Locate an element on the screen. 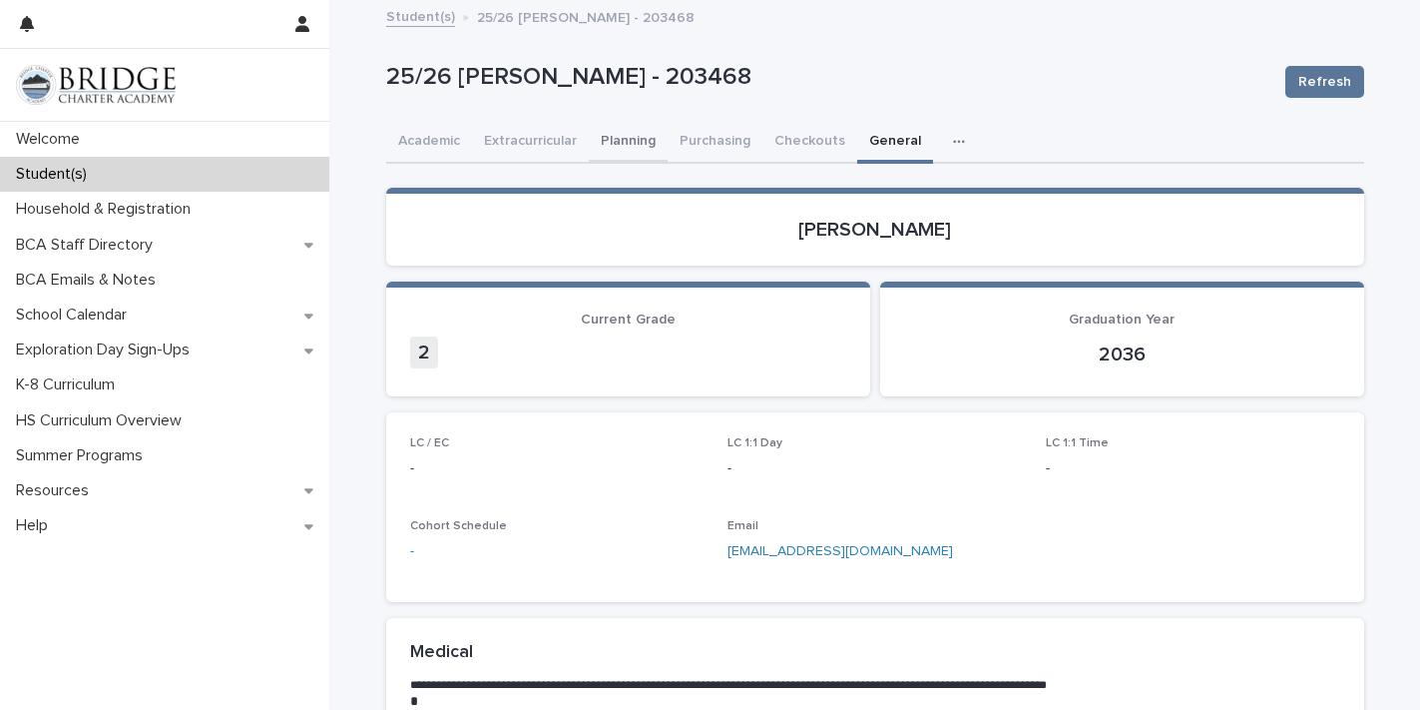 The height and width of the screenshot is (710, 1420). p: Student(s) is located at coordinates (55, 174).